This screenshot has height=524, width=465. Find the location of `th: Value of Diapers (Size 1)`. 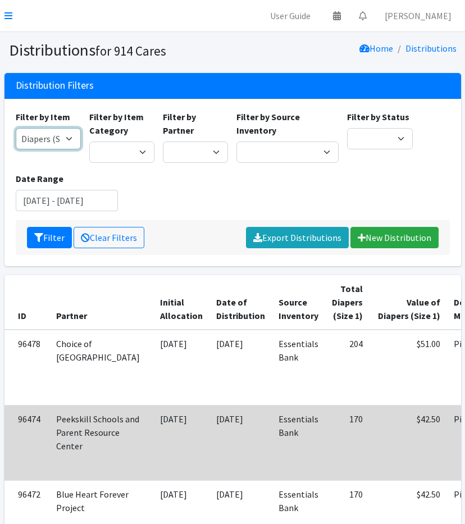

th: Value of Diapers (Size 1) is located at coordinates (408, 302).